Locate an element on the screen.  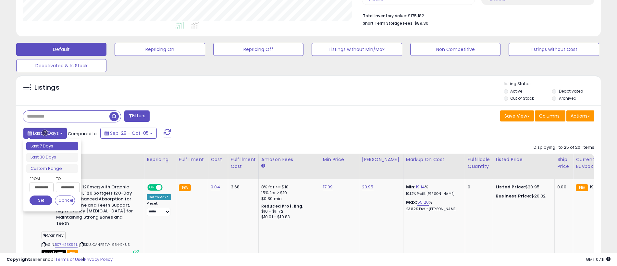
div: Min Price is located at coordinates (340, 159).